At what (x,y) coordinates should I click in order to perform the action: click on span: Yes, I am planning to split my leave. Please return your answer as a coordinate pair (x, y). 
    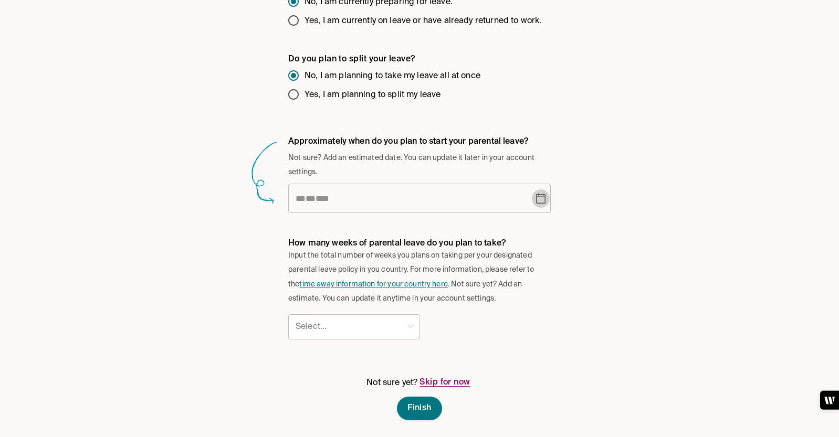
    Looking at the image, I should click on (372, 95).